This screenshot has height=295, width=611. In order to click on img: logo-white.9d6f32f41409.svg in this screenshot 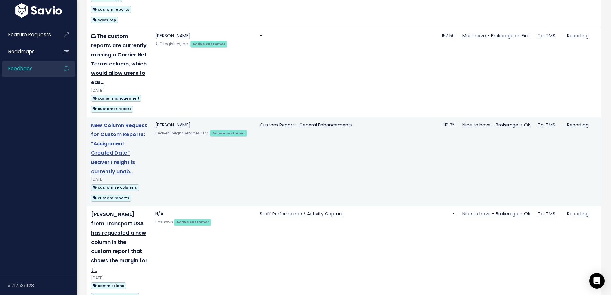, I will do `click(39, 10)`.